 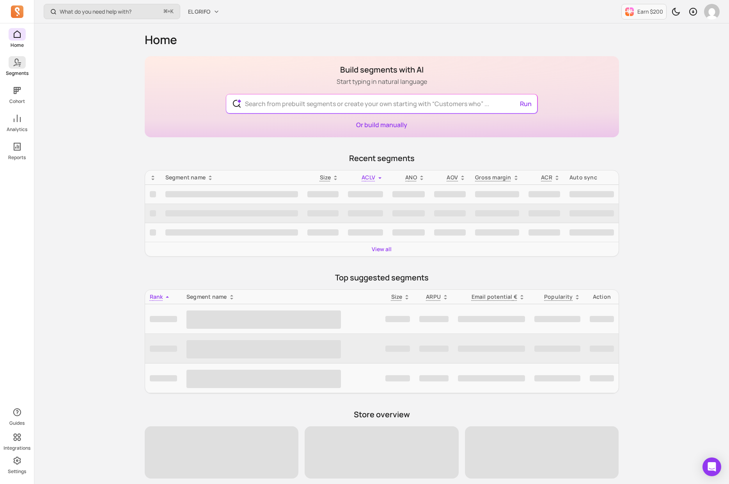 I want to click on button: Run, so click(x=526, y=104).